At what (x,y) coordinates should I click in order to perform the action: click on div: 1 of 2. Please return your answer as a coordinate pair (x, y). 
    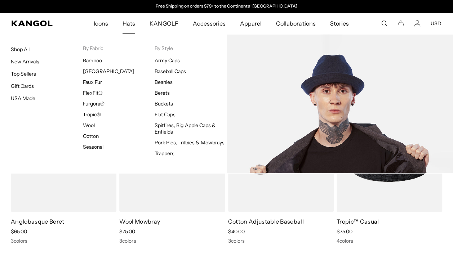
    Looking at the image, I should click on (226, 6).